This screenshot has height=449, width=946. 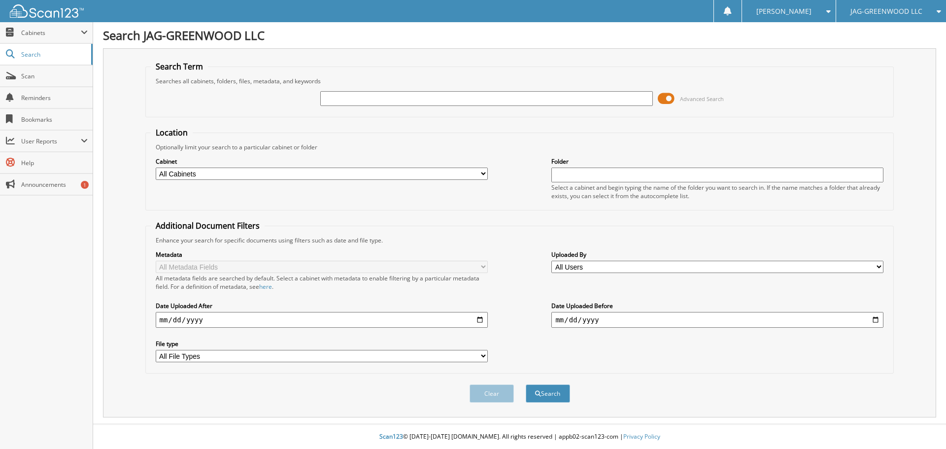 What do you see at coordinates (322, 320) in the screenshot?
I see `input: start` at bounding box center [322, 320].